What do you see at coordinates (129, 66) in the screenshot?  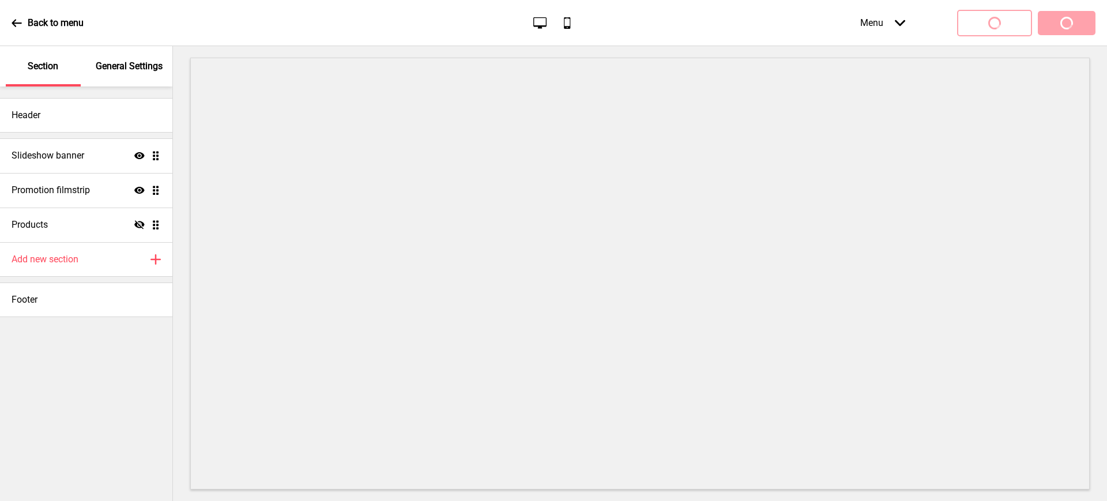 I see `p: General Settings` at bounding box center [129, 66].